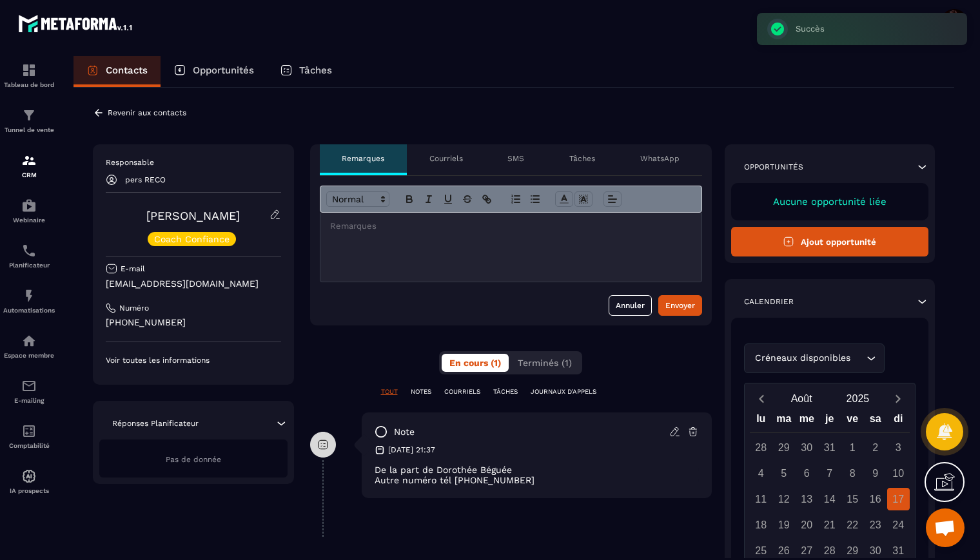  Describe the element at coordinates (806, 447) in the screenshot. I see `div: 30` at that location.